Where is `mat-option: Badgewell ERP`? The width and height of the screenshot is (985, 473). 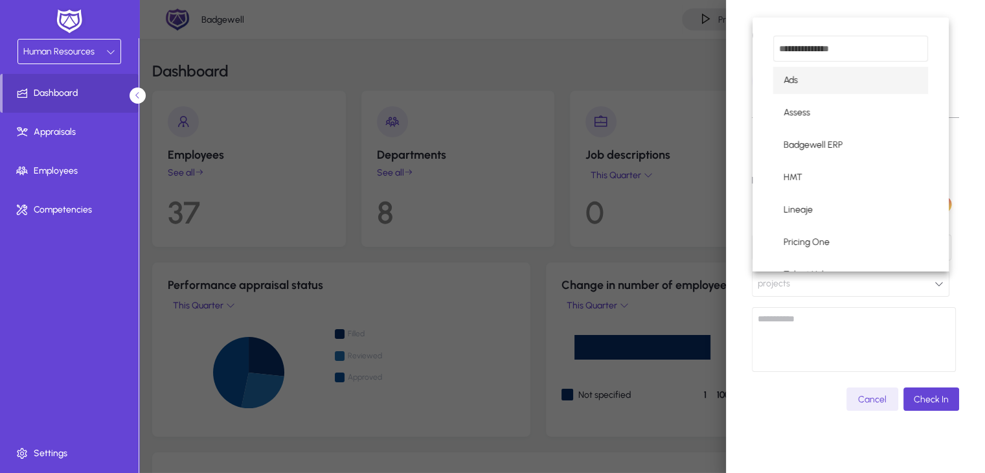 mat-option: Badgewell ERP is located at coordinates (851, 145).